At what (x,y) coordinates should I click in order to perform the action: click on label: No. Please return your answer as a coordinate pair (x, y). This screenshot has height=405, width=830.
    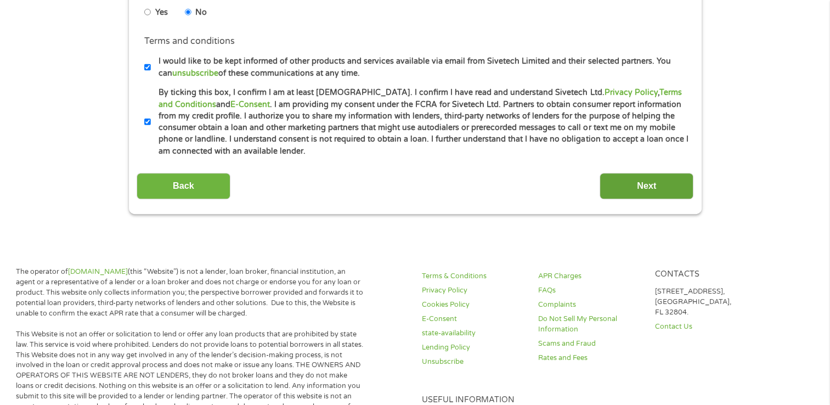
    Looking at the image, I should click on (201, 13).